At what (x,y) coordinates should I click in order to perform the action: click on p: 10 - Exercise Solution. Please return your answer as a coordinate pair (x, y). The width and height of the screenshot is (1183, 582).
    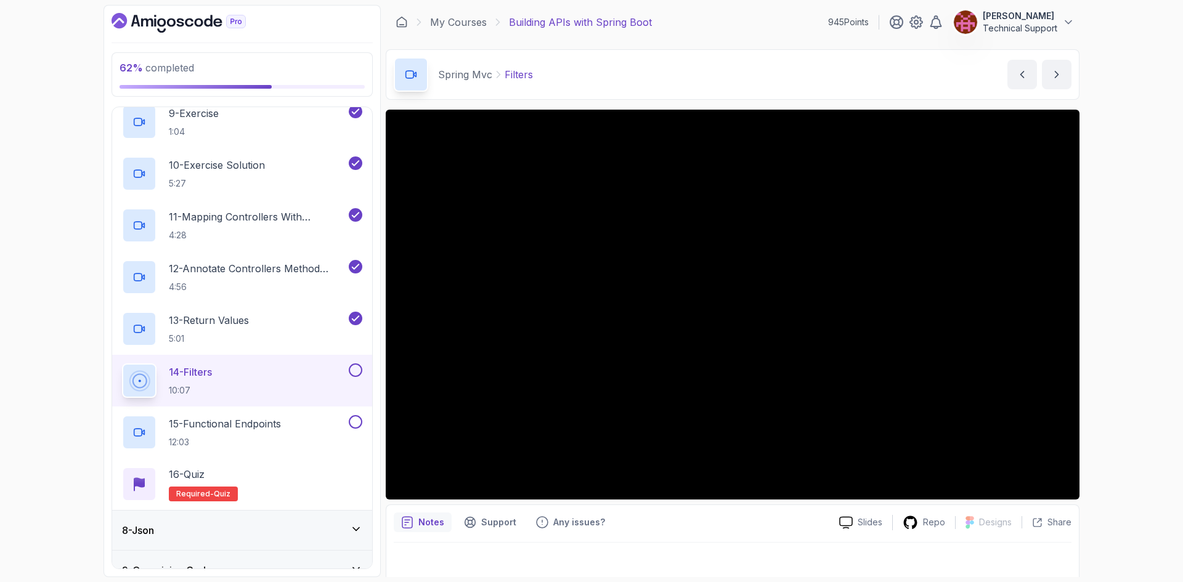
    Looking at the image, I should click on (217, 165).